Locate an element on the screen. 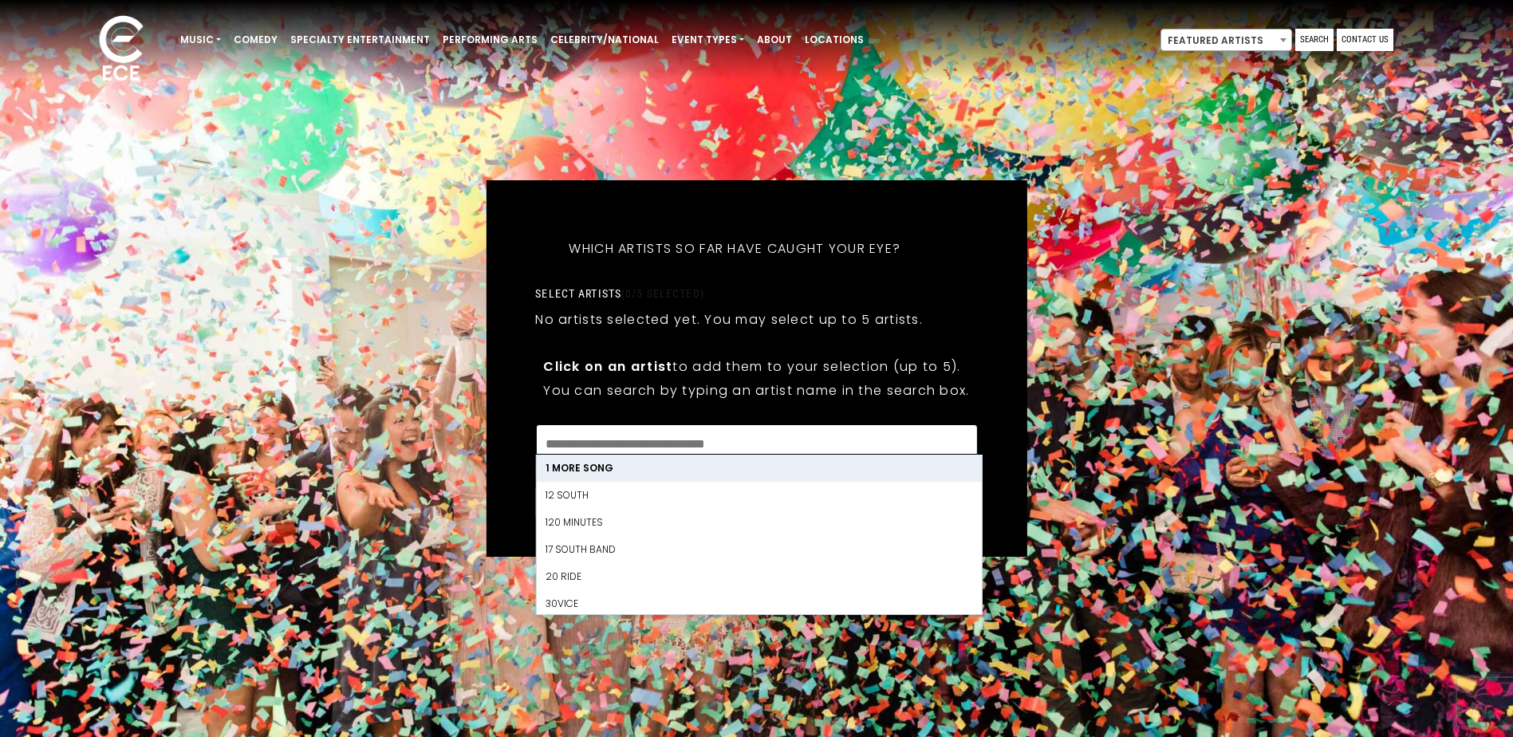  li: 120 Minutes is located at coordinates (759, 522).